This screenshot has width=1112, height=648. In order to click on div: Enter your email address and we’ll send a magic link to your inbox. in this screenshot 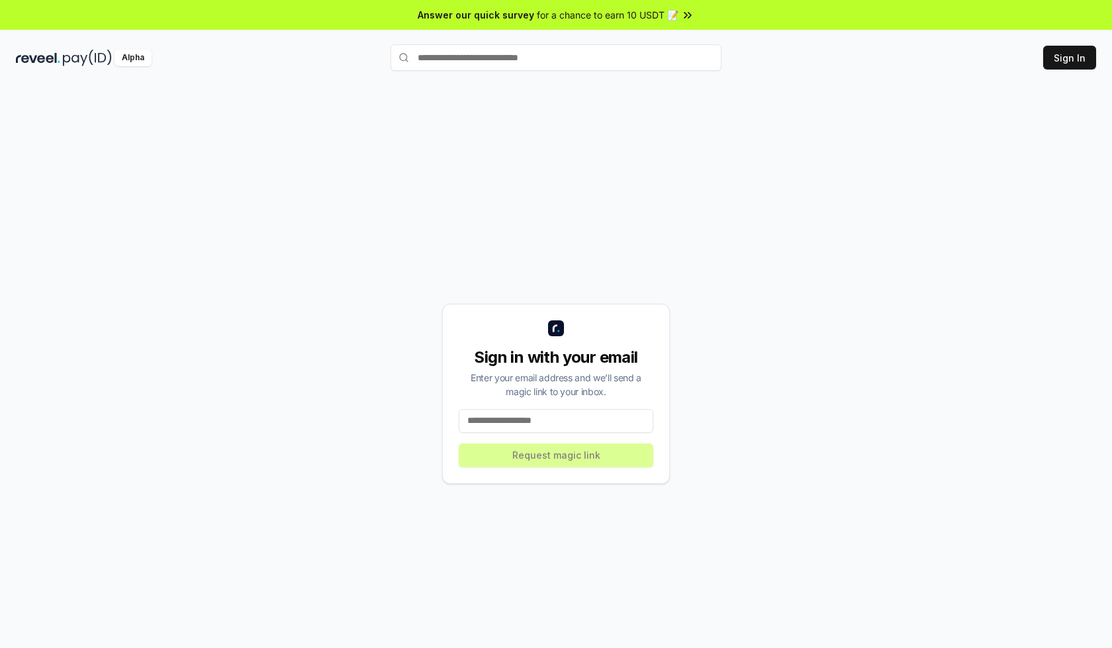, I will do `click(556, 385)`.